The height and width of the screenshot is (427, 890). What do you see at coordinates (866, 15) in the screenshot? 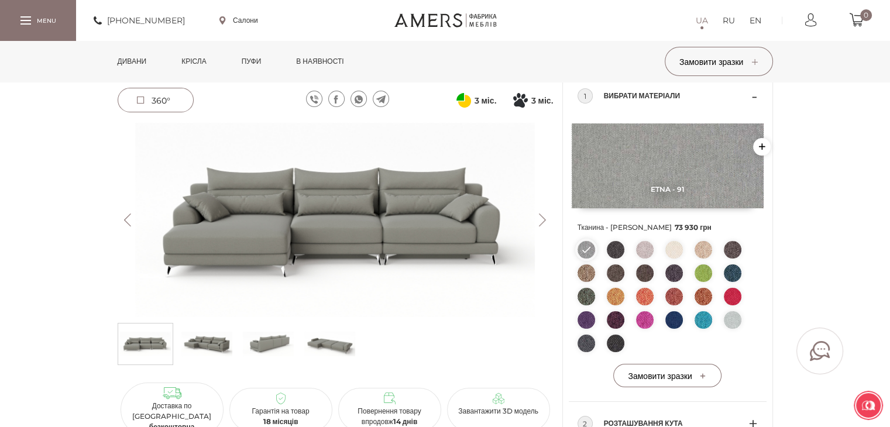
I see `span: 0` at bounding box center [866, 15].